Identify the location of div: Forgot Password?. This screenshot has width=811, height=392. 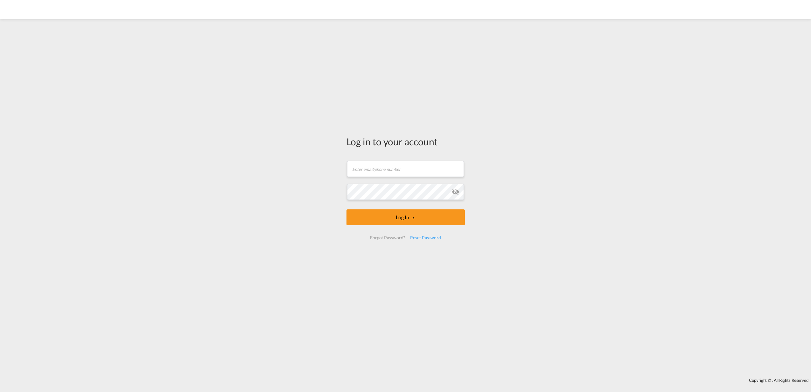
(388, 237).